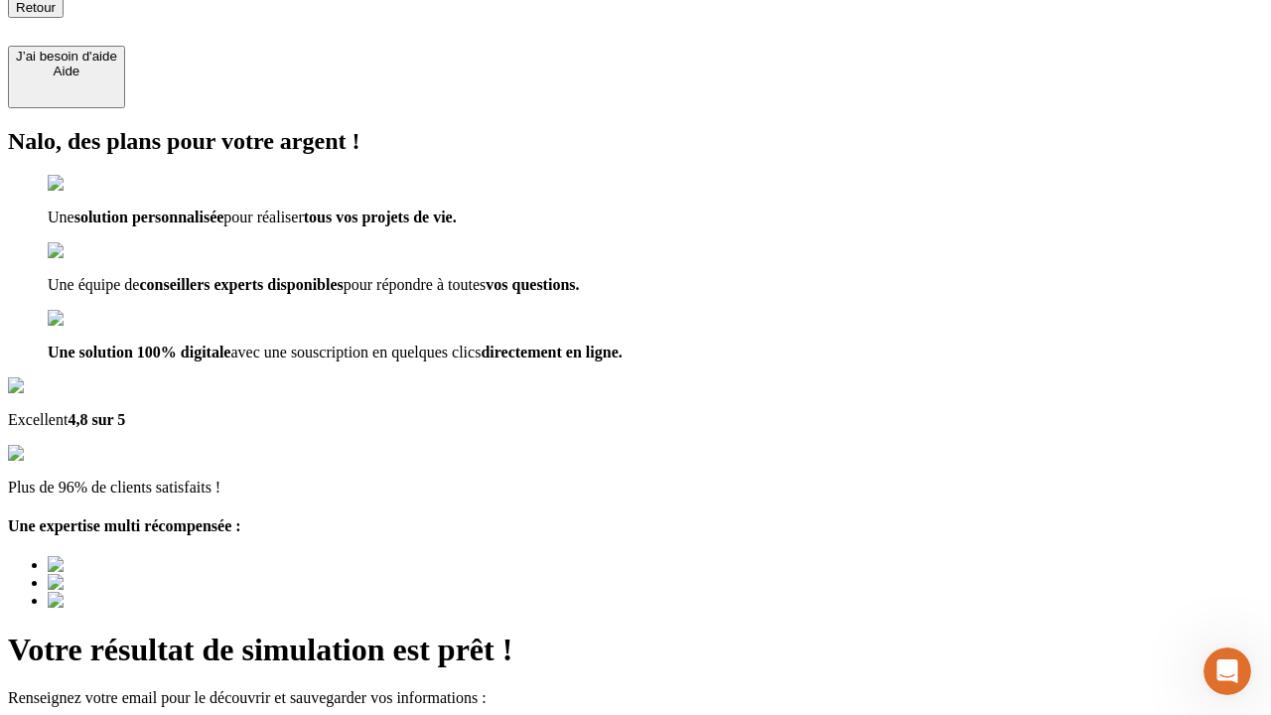 The height and width of the screenshot is (715, 1271). Describe the element at coordinates (380, 216) in the screenshot. I see `span: tous vos projets de vie.` at that location.